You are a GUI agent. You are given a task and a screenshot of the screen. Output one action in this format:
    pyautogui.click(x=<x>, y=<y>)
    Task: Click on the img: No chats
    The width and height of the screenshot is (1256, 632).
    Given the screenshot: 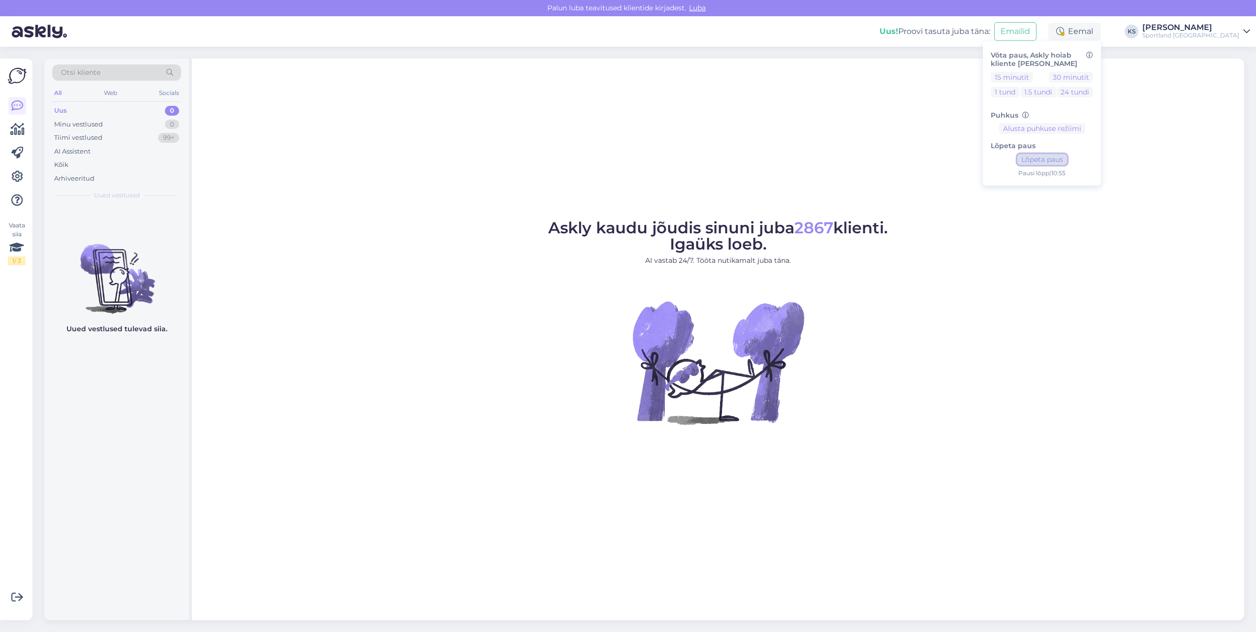 What is the action you would take?
    pyautogui.click(x=117, y=271)
    